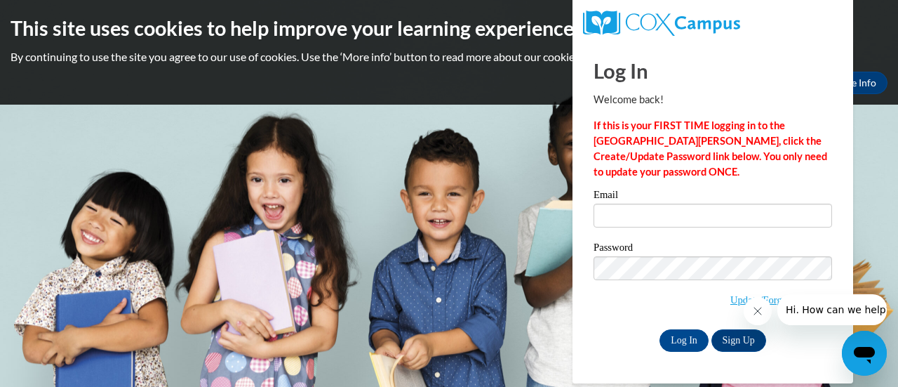 The image size is (898, 387). What do you see at coordinates (713, 100) in the screenshot?
I see `p: Welcome back!` at bounding box center [713, 100].